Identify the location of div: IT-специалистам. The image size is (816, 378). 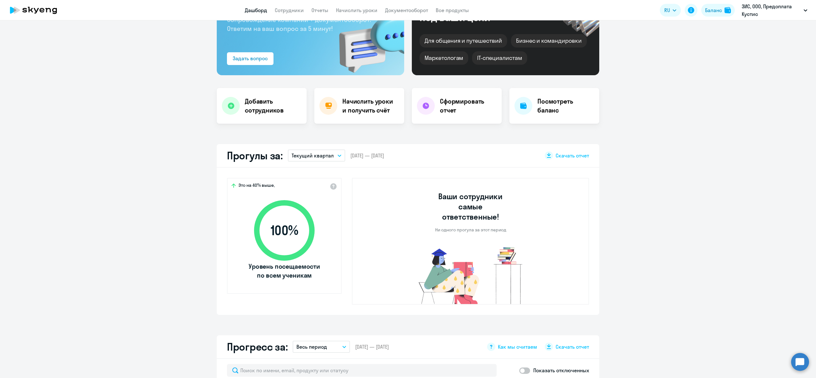
(500, 58).